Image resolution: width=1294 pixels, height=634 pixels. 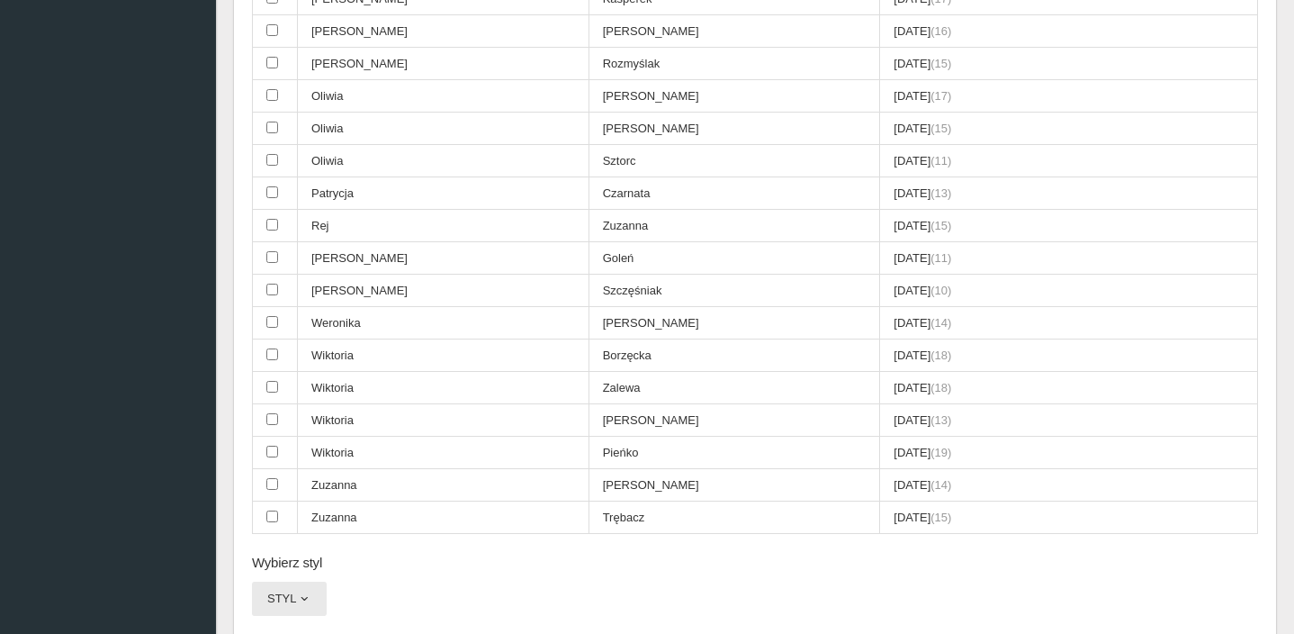 What do you see at coordinates (734, 518) in the screenshot?
I see `td: Trębacz` at bounding box center [734, 518].